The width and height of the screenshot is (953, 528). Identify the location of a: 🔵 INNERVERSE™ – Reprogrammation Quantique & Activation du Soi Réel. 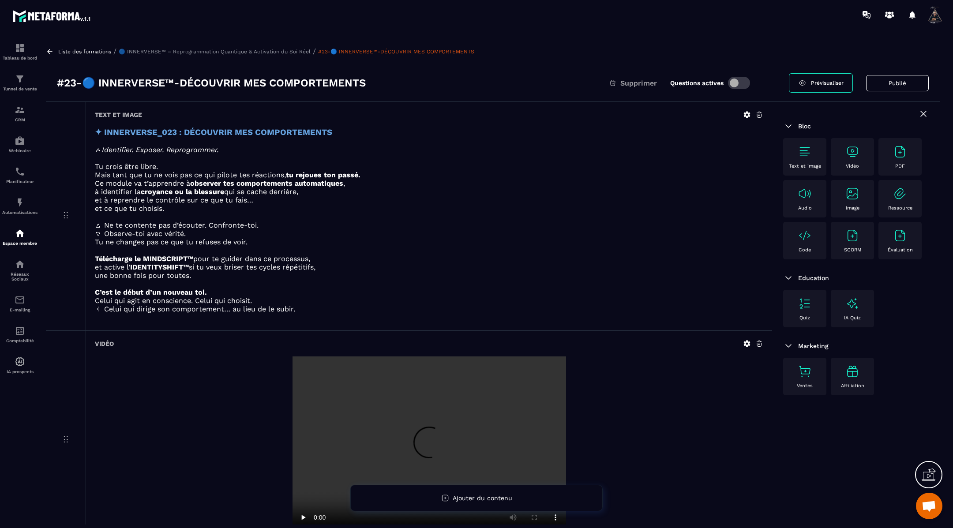
(214, 52).